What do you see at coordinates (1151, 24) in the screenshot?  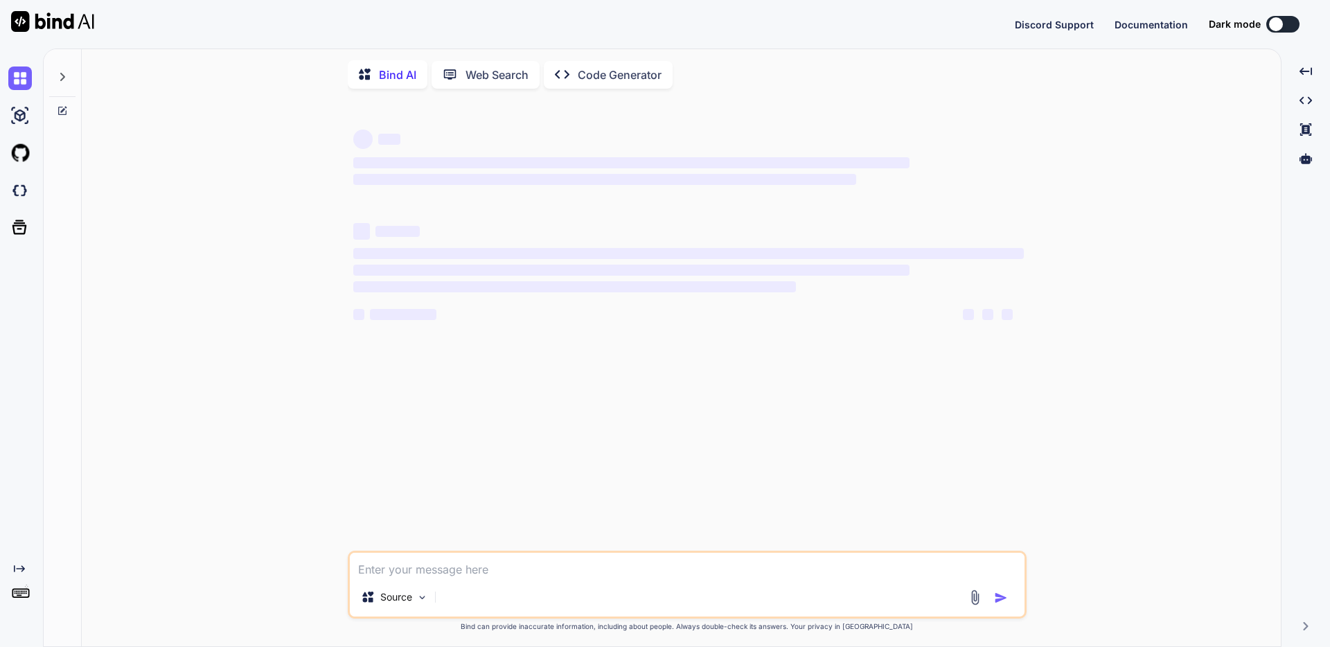 I see `button: Documentation` at bounding box center [1151, 24].